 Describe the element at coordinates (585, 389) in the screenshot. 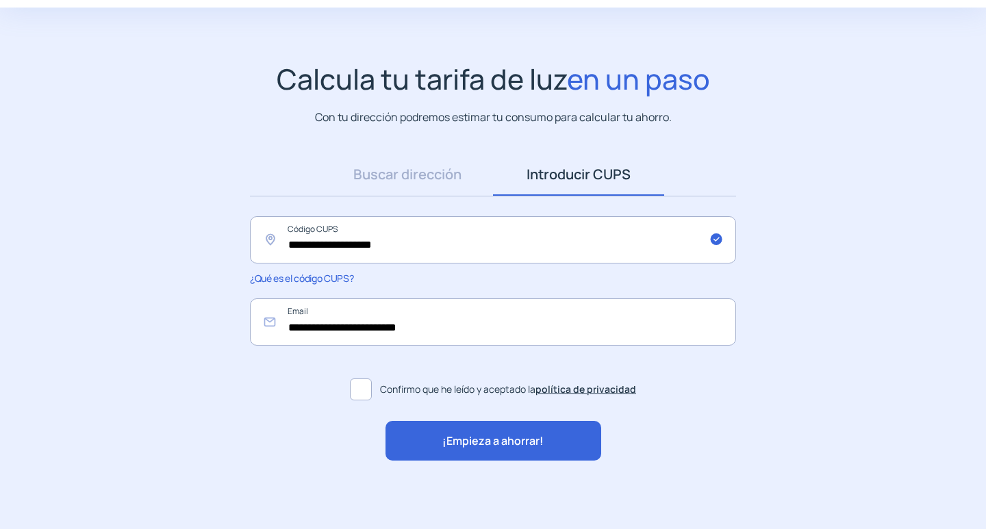

I see `a: política de privacidad` at that location.